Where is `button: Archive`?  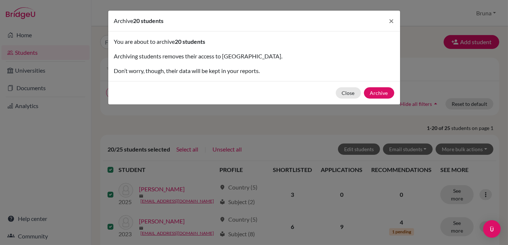
button: Archive is located at coordinates (379, 93).